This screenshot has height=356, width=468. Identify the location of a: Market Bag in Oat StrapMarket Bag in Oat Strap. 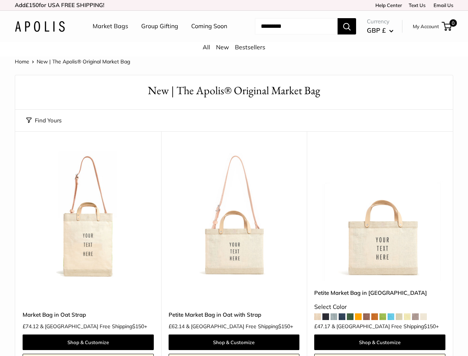
(88, 215).